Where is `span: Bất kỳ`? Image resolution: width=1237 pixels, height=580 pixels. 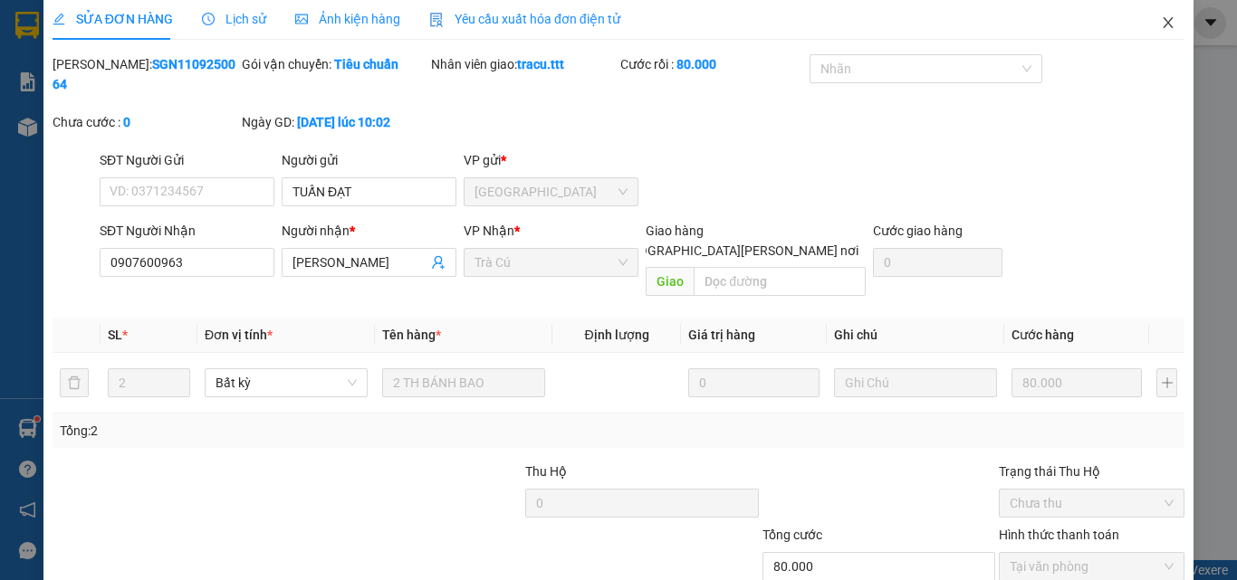
span: Bất kỳ is located at coordinates (286, 383).